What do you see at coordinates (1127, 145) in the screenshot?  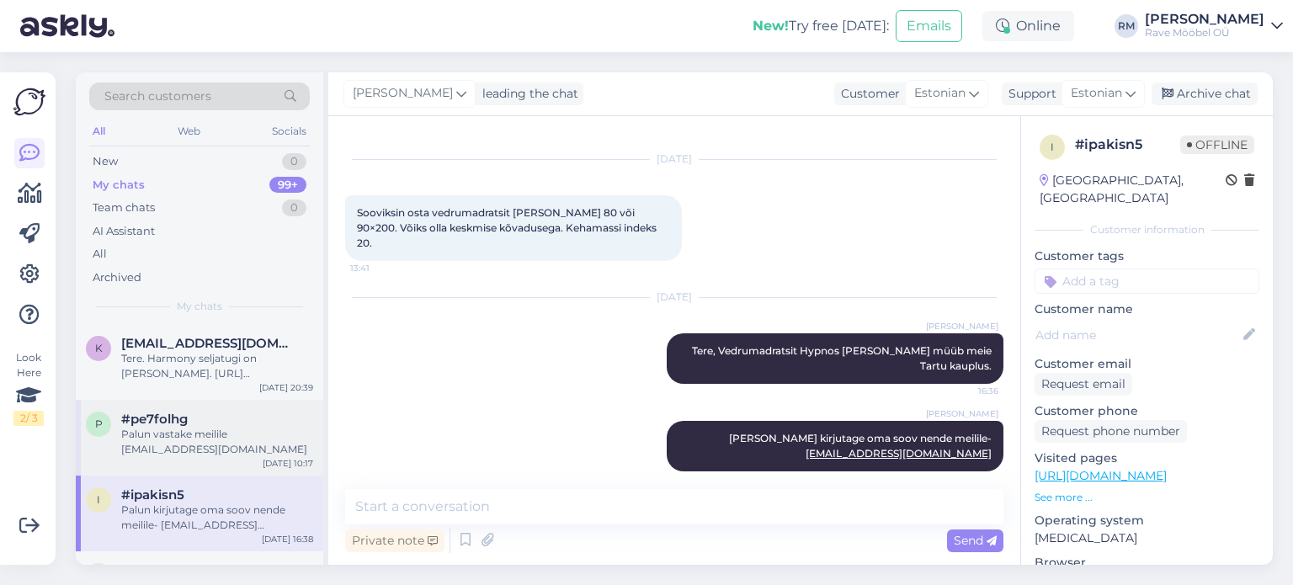 I see `div: # ipakisn5` at bounding box center [1127, 145].